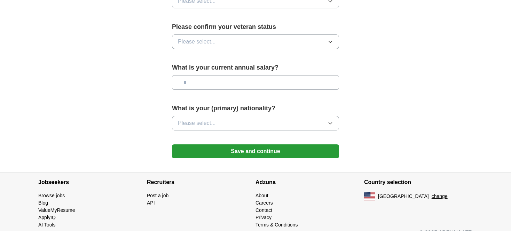 This screenshot has width=511, height=231. I want to click on button: change, so click(440, 196).